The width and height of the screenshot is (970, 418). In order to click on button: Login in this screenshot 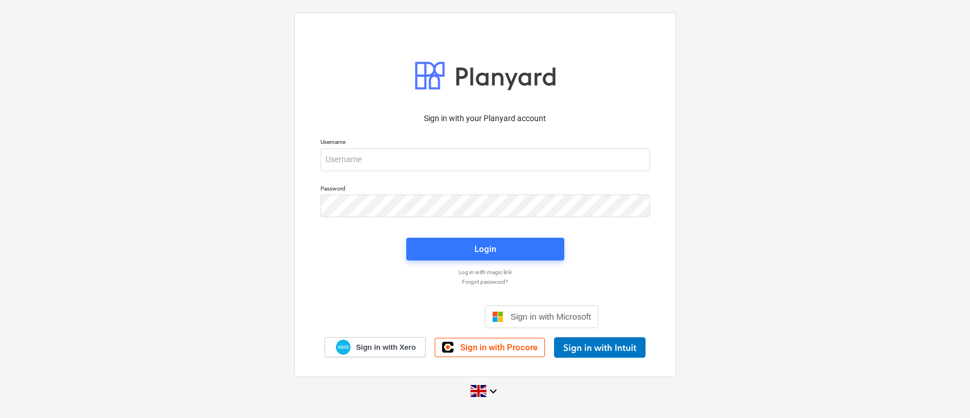, I will do `click(485, 249)`.